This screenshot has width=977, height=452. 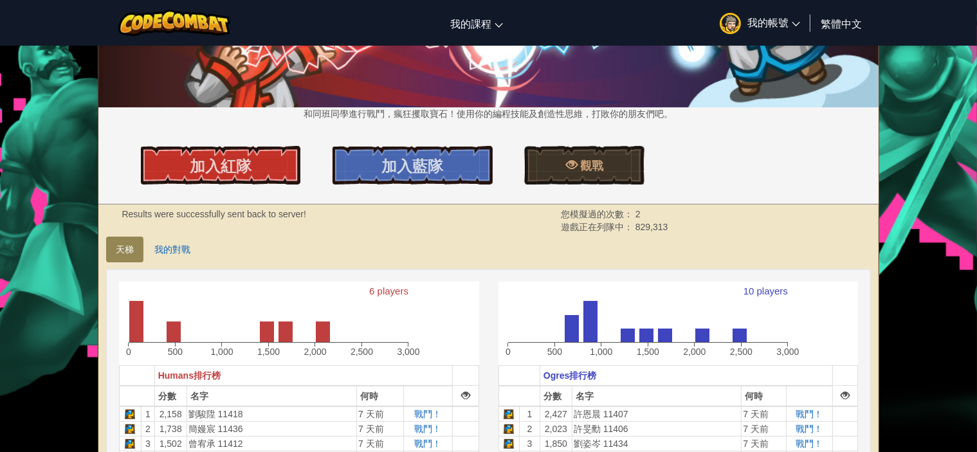 What do you see at coordinates (389, 291) in the screenshot?
I see `text: 6 players` at bounding box center [389, 291].